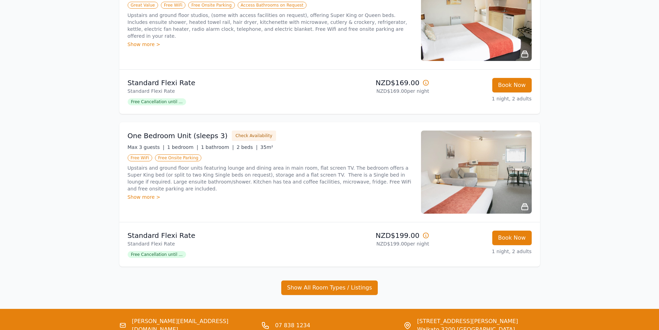 The width and height of the screenshot is (659, 330). I want to click on p: NZD$199.00 per night, so click(381, 243).